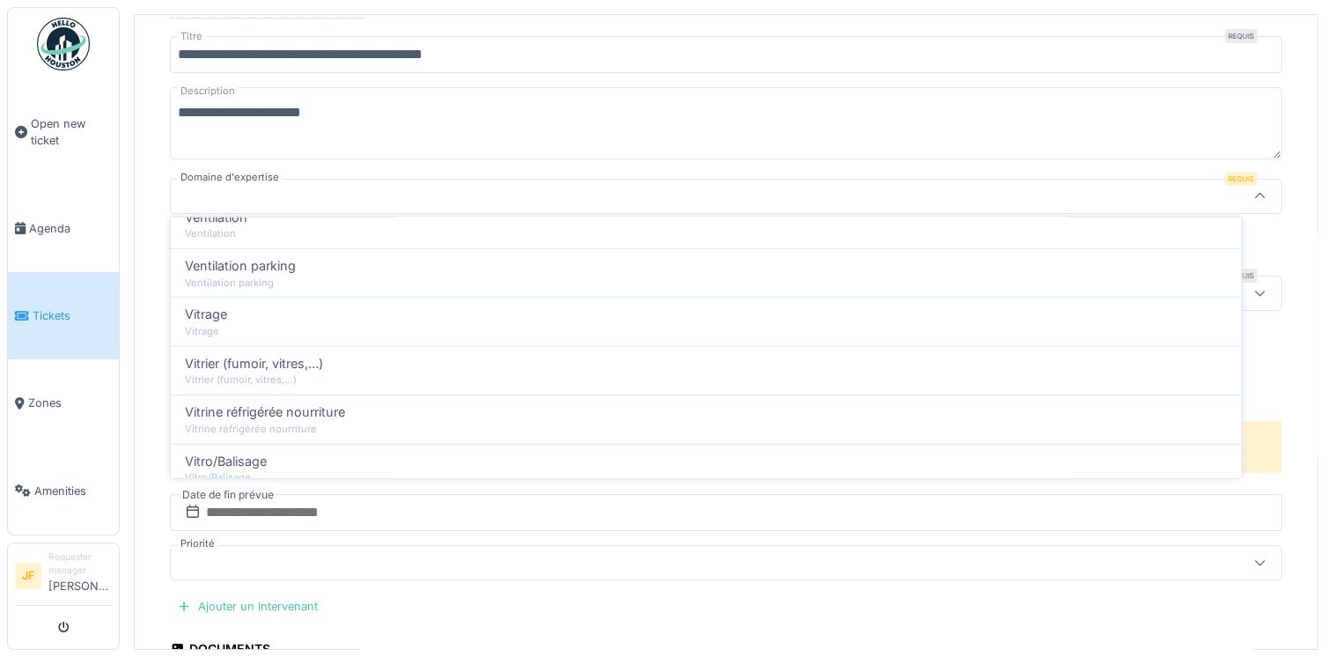 Image resolution: width=1332 pixels, height=657 pixels. Describe the element at coordinates (225, 460) in the screenshot. I see `span: Vitro/Balisage` at that location.